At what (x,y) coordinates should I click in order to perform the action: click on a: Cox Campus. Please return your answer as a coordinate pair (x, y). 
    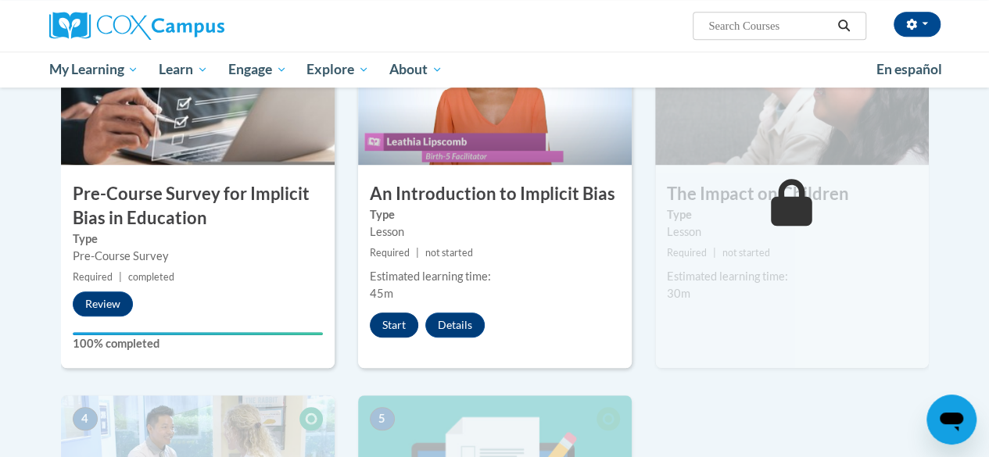
    Looking at the image, I should click on (190, 26).